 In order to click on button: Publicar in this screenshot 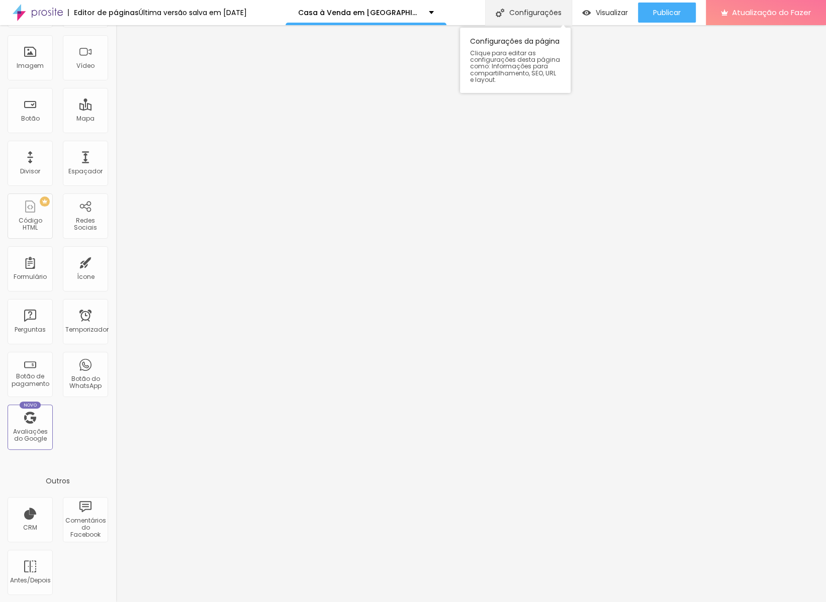, I will do `click(667, 13)`.